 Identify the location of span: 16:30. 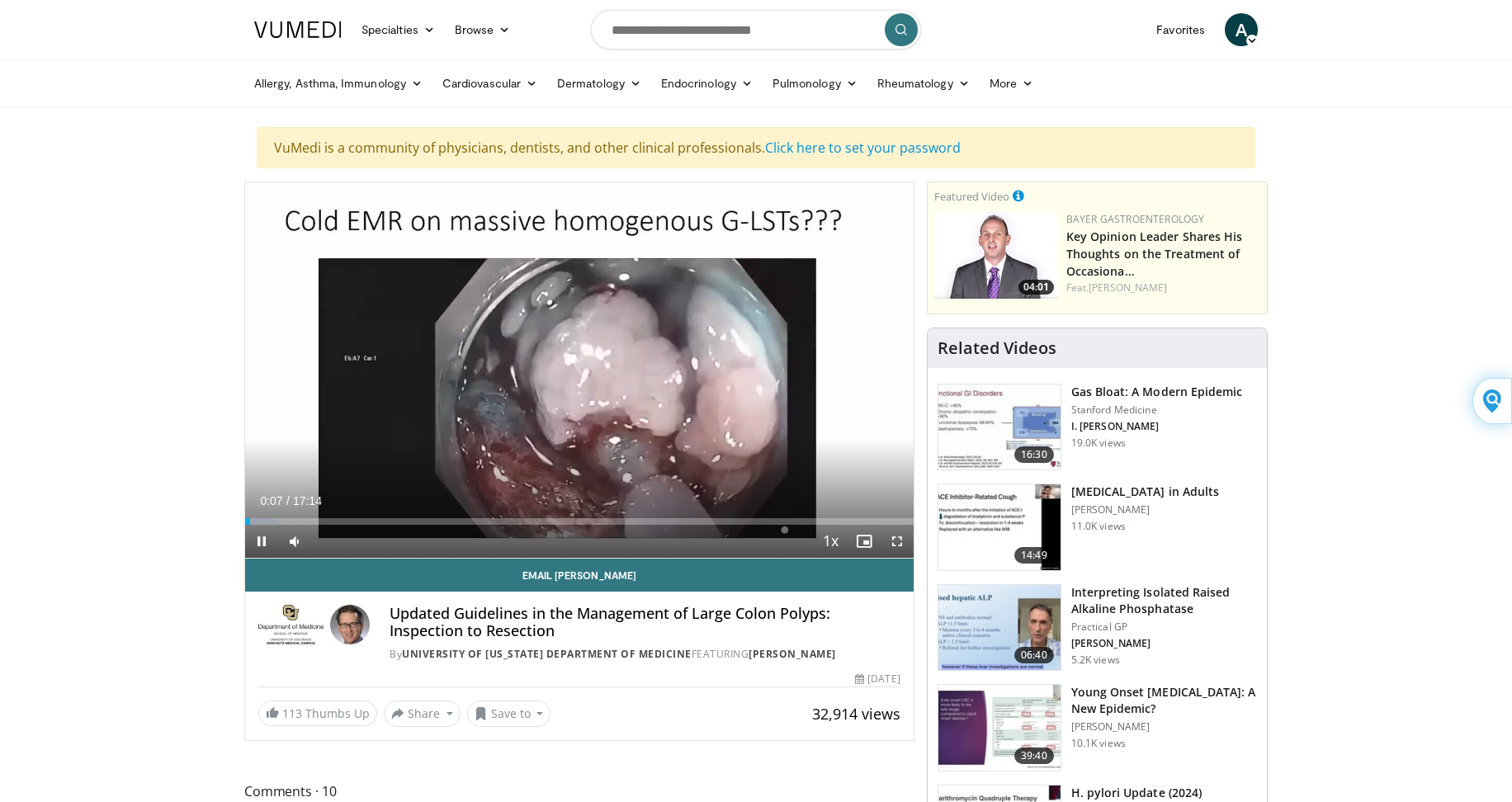
(1034, 455).